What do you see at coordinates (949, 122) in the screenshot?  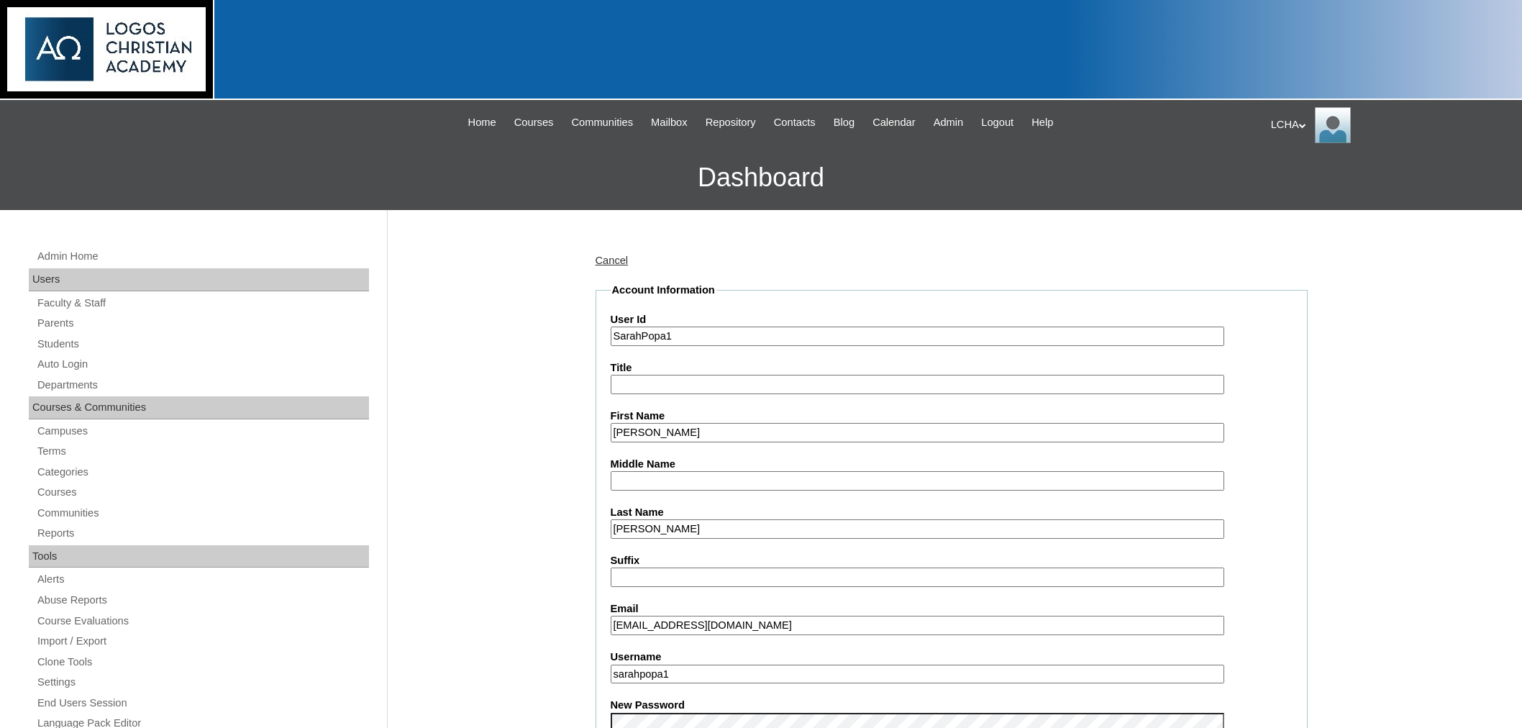 I see `a: Admin` at bounding box center [949, 122].